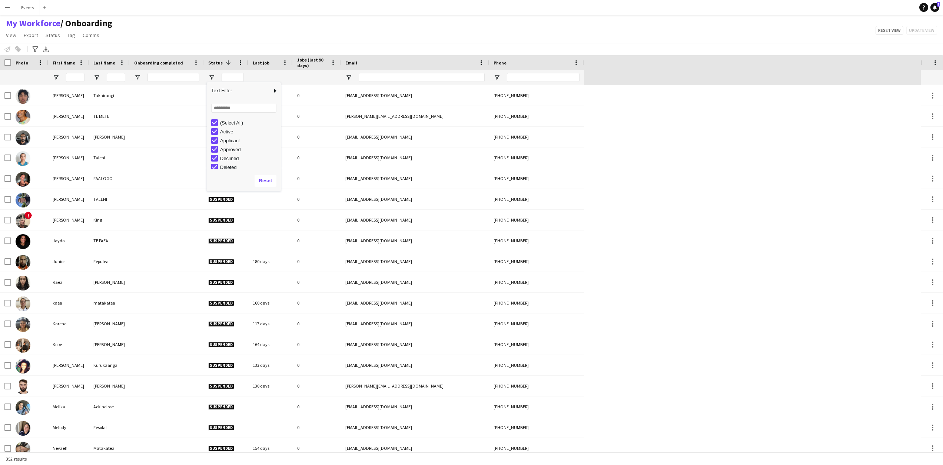 The height and width of the screenshot is (465, 943). Describe the element at coordinates (23, 221) in the screenshot. I see `img: Jason King` at that location.